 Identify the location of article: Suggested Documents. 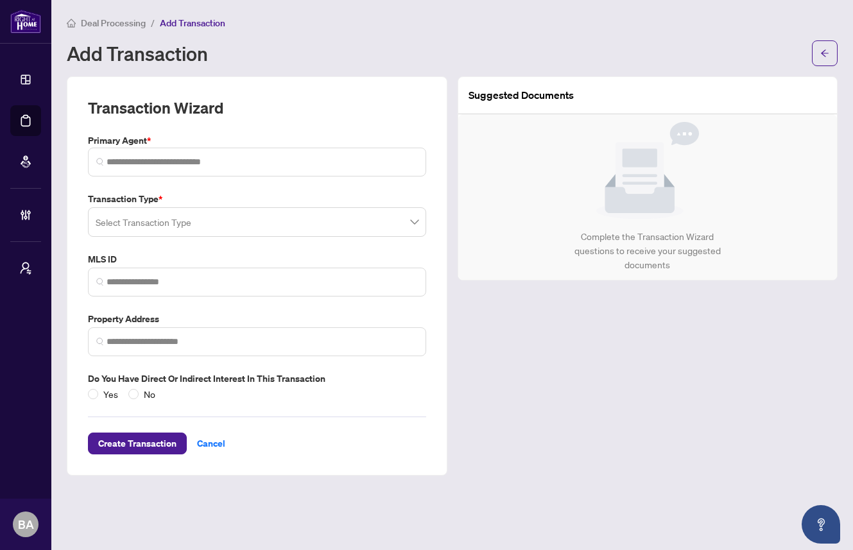
(521, 95).